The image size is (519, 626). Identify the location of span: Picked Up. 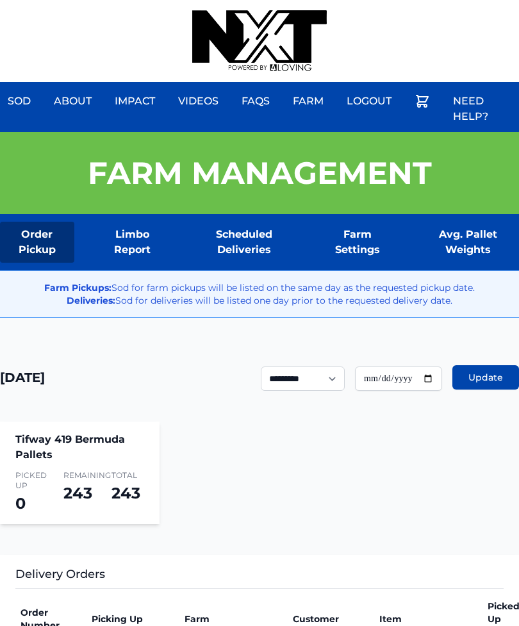
(31, 481).